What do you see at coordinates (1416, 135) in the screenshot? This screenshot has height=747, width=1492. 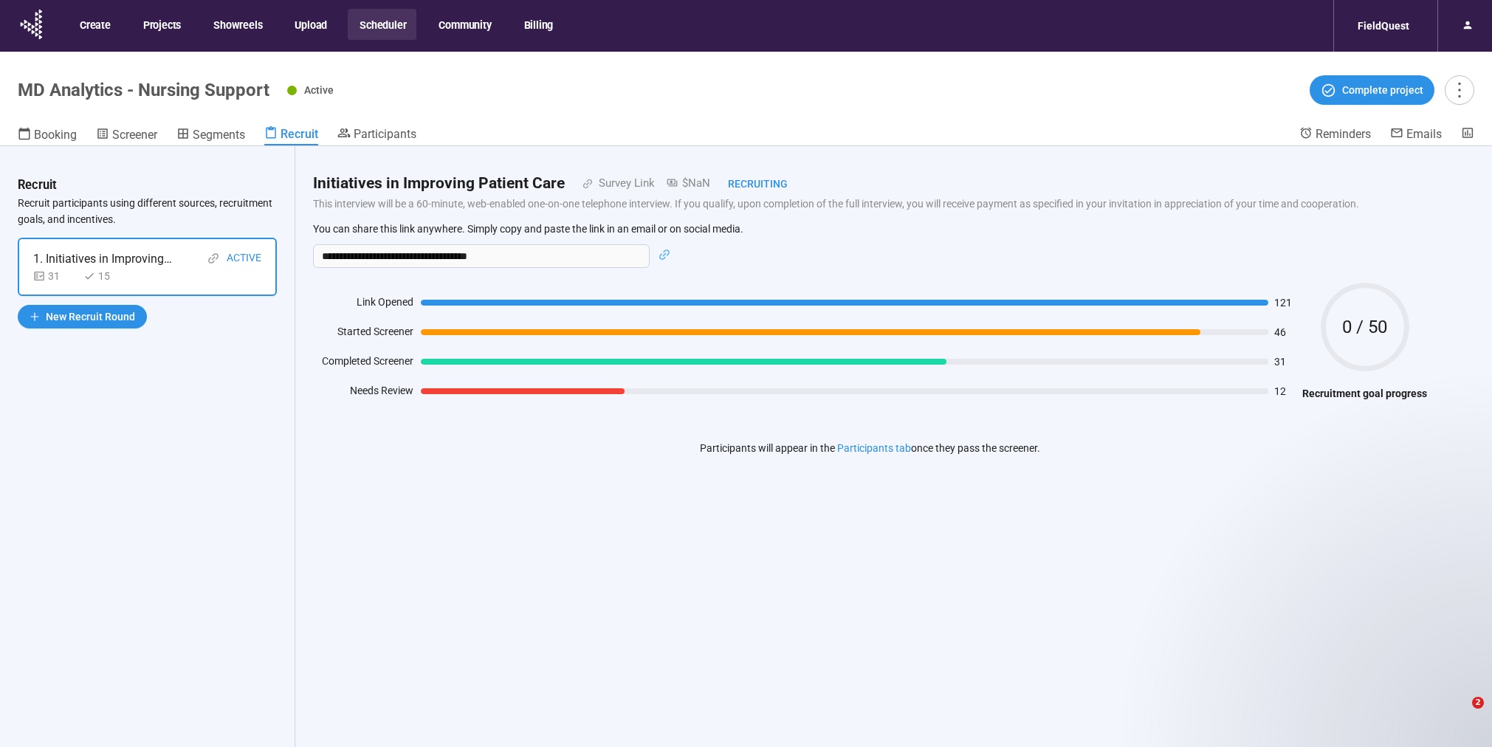 I see `a: Emails` at bounding box center [1416, 135].